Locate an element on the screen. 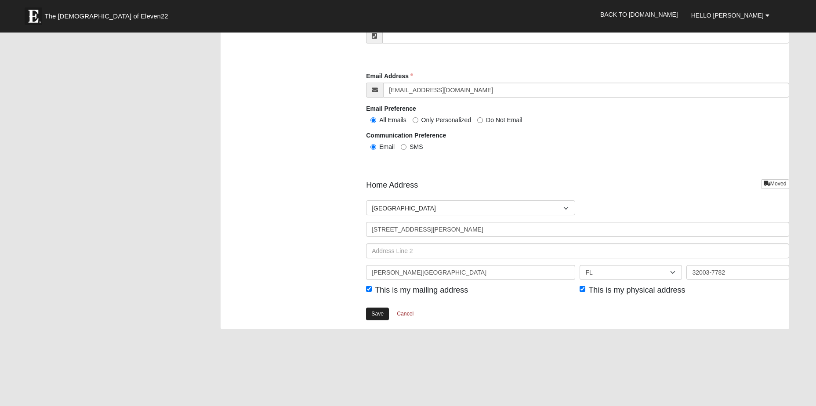 Image resolution: width=816 pixels, height=406 pixels. input: SMS is located at coordinates (403, 147).